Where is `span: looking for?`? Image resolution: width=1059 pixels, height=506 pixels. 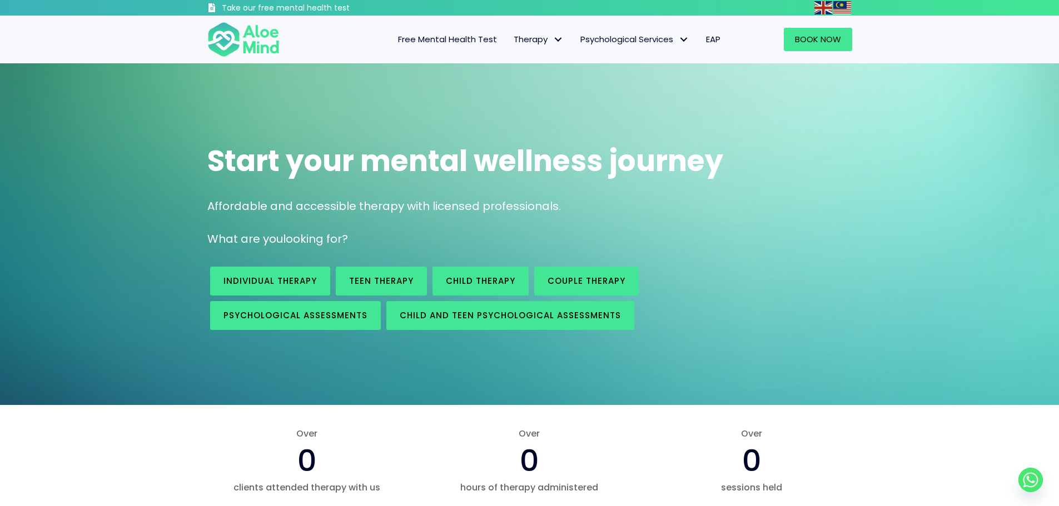
span: looking for? is located at coordinates (315, 239).